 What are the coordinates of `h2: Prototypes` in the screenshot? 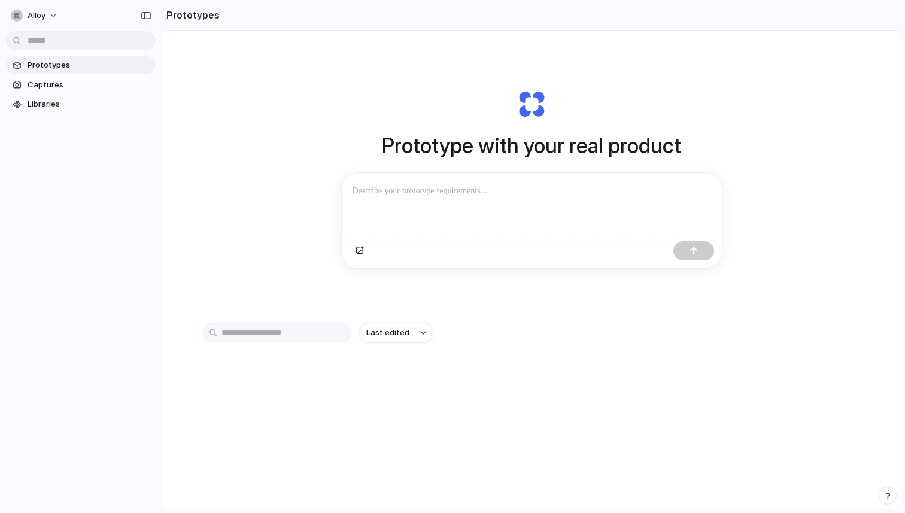 It's located at (190, 15).